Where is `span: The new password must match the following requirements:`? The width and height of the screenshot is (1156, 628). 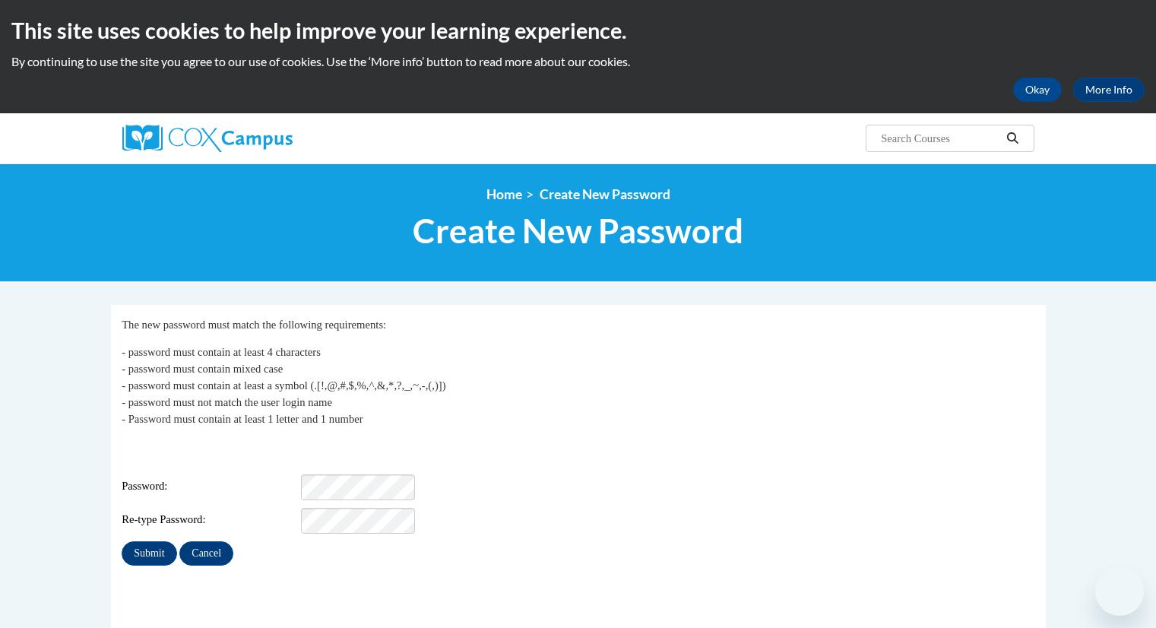 span: The new password must match the following requirements: is located at coordinates (254, 324).